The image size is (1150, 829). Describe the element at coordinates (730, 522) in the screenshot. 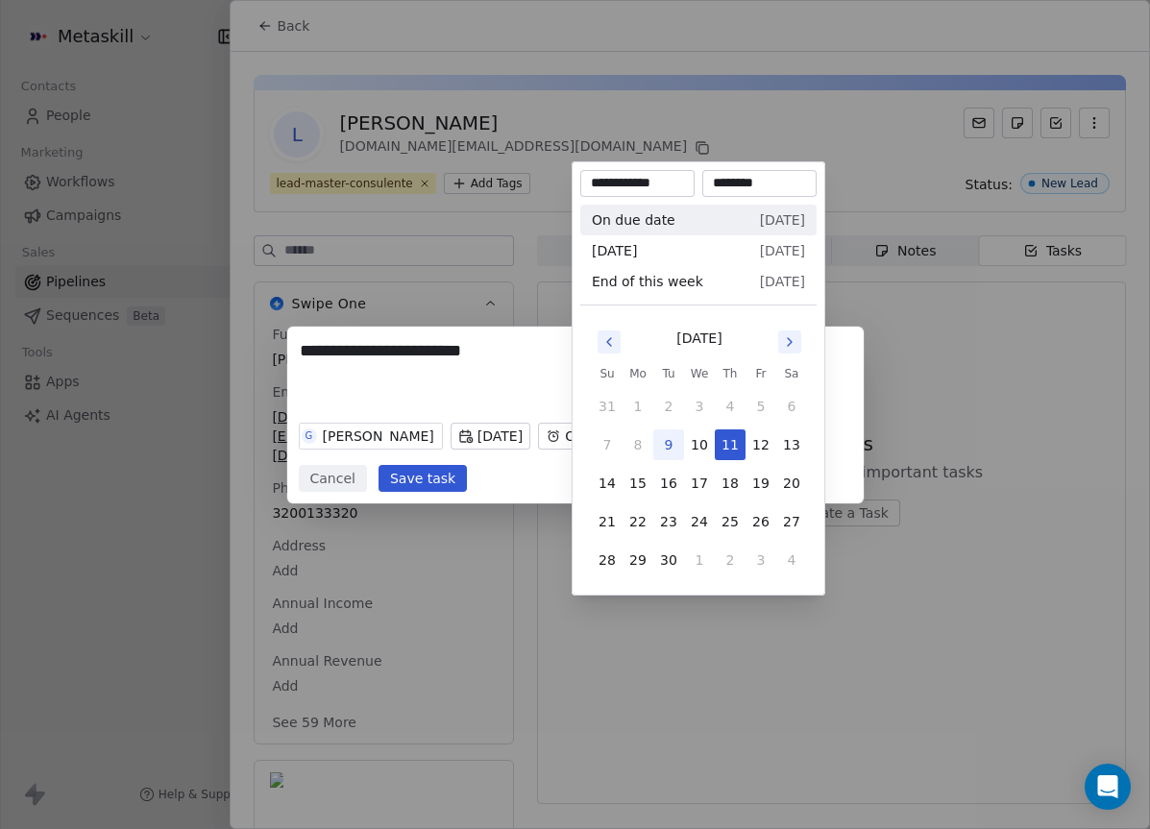

I see `button: 25` at that location.